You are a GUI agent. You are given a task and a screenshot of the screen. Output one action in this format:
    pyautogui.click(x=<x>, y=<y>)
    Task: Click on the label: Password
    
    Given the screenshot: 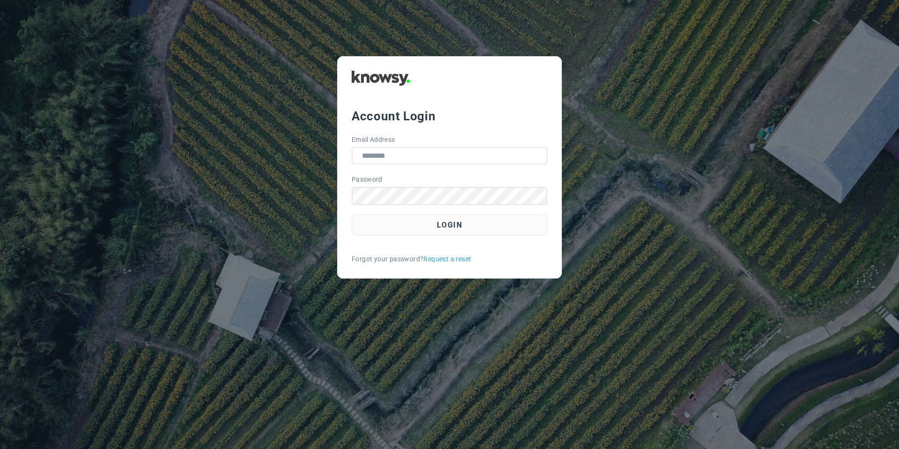 What is the action you would take?
    pyautogui.click(x=367, y=179)
    